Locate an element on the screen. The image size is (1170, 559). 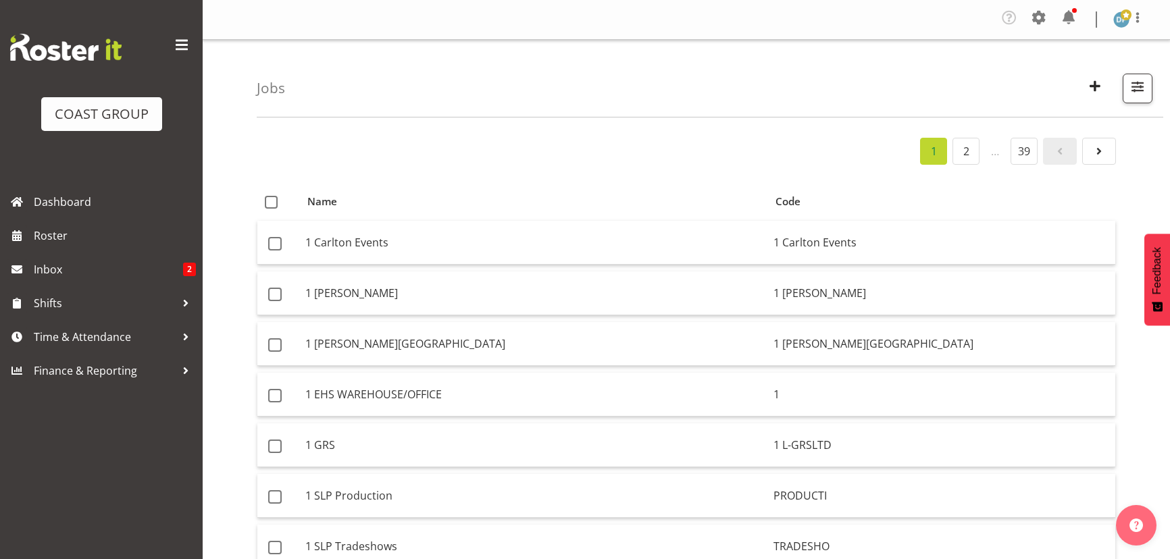
td: 1 GRS is located at coordinates (534, 445).